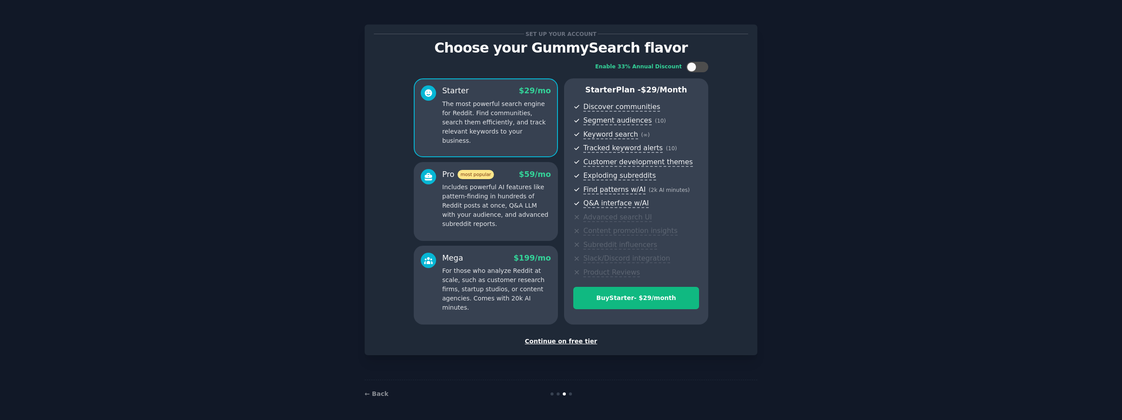  Describe the element at coordinates (616, 203) in the screenshot. I see `span: Q&A interface w/AI` at that location.